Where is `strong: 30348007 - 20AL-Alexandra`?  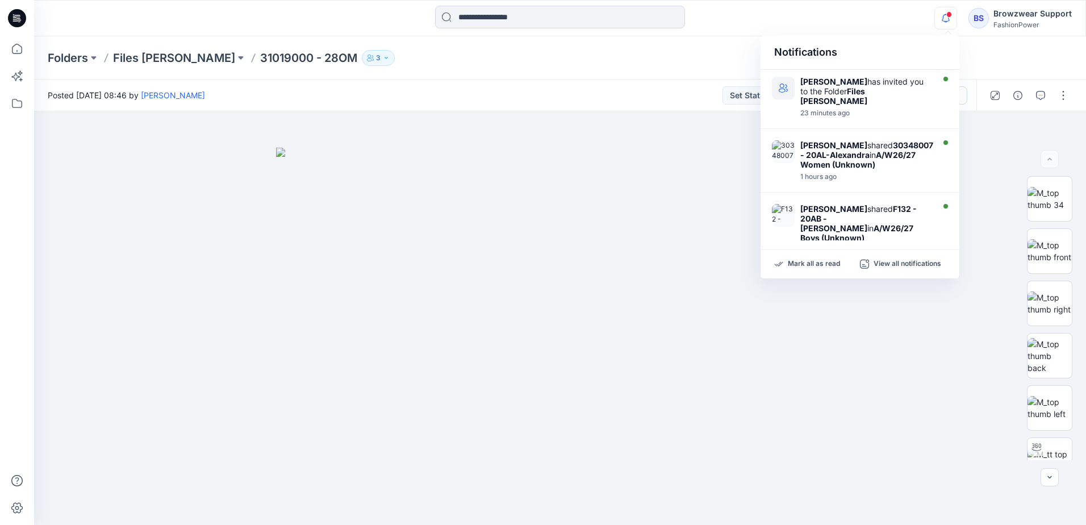 strong: 30348007 - 20AL-Alexandra is located at coordinates (867, 150).